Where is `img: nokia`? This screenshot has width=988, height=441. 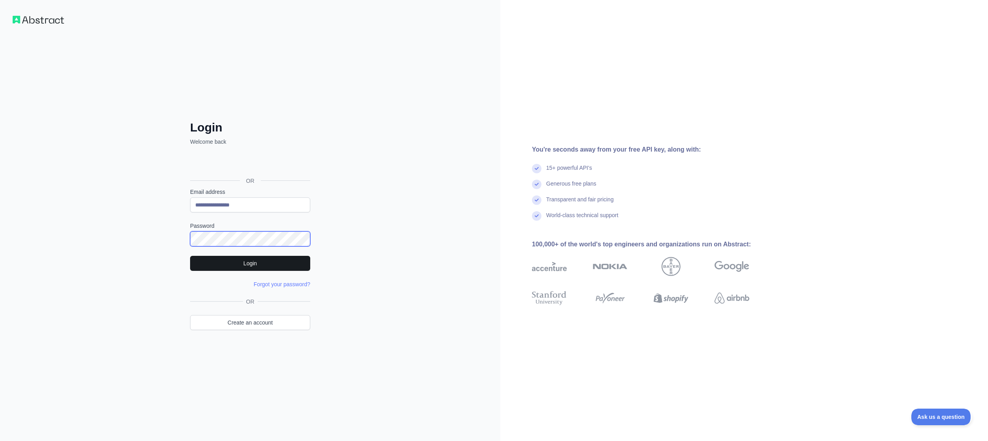 img: nokia is located at coordinates (610, 267).